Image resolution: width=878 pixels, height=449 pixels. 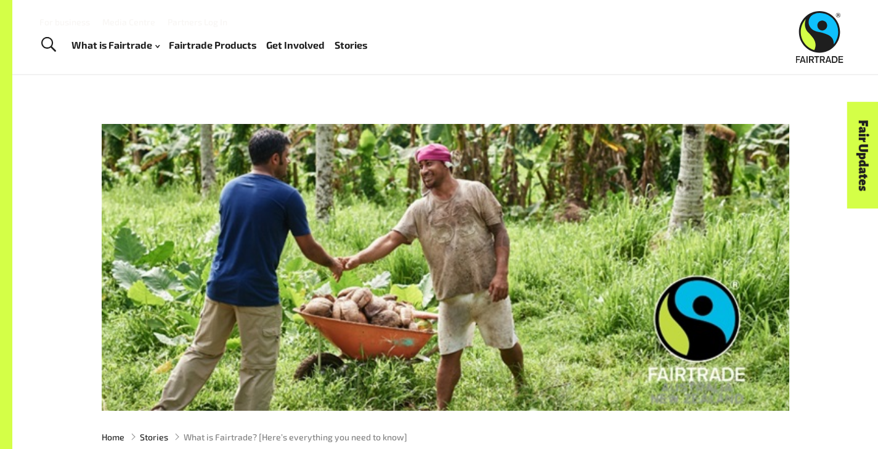 What do you see at coordinates (129, 22) in the screenshot?
I see `a: Media Centre` at bounding box center [129, 22].